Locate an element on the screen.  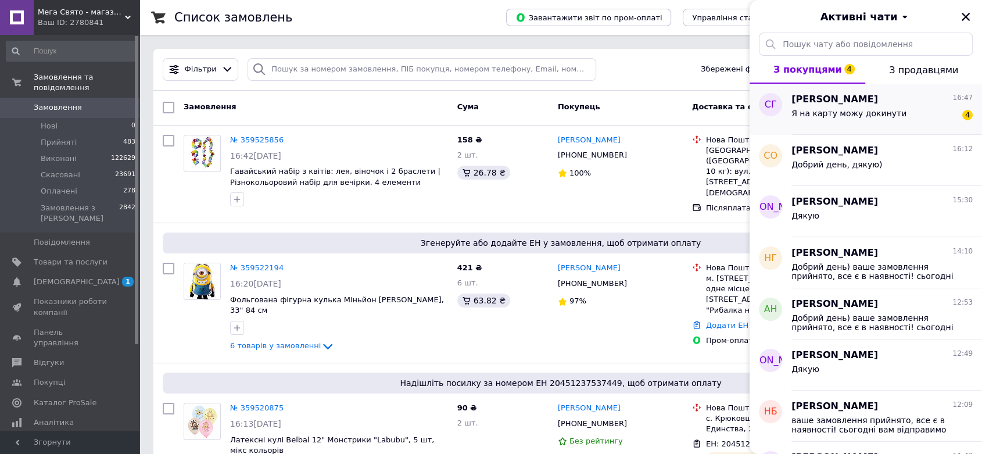
span: Збережені фільтри: is located at coordinates (740, 69).